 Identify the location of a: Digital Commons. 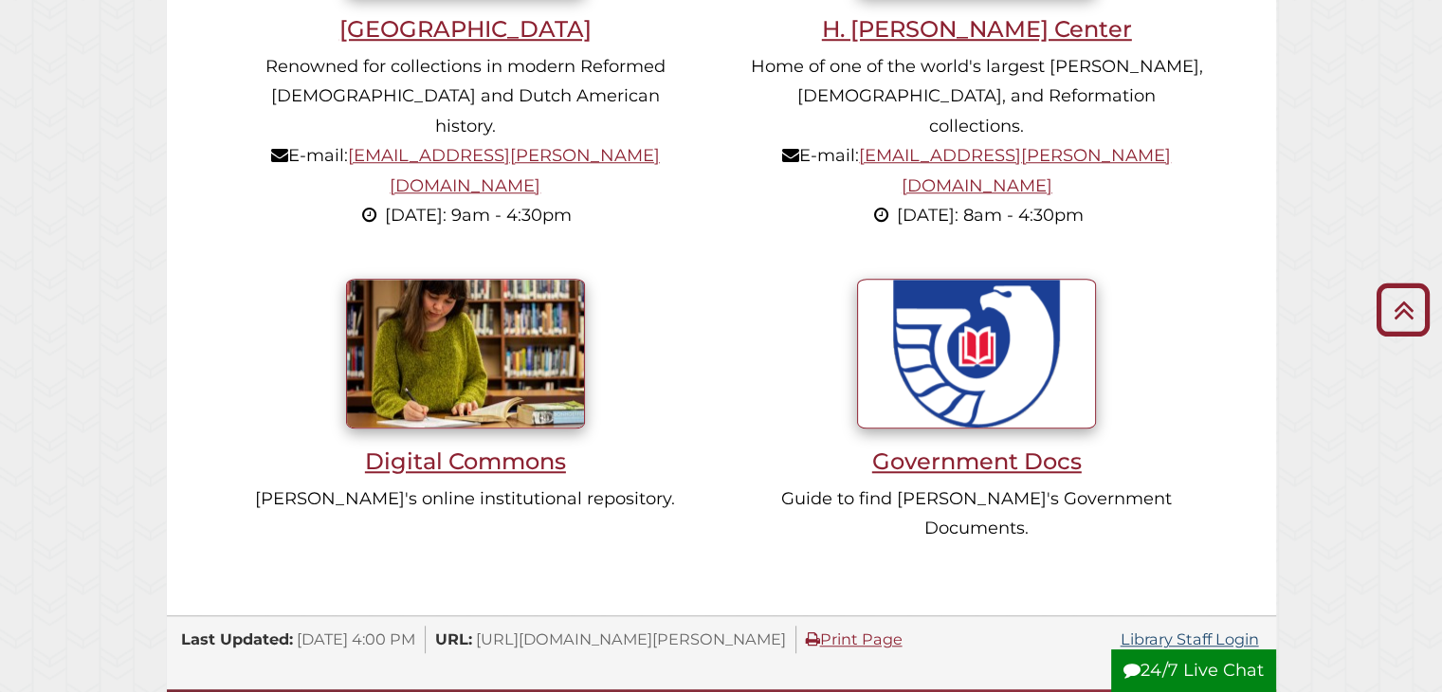
(466, 408).